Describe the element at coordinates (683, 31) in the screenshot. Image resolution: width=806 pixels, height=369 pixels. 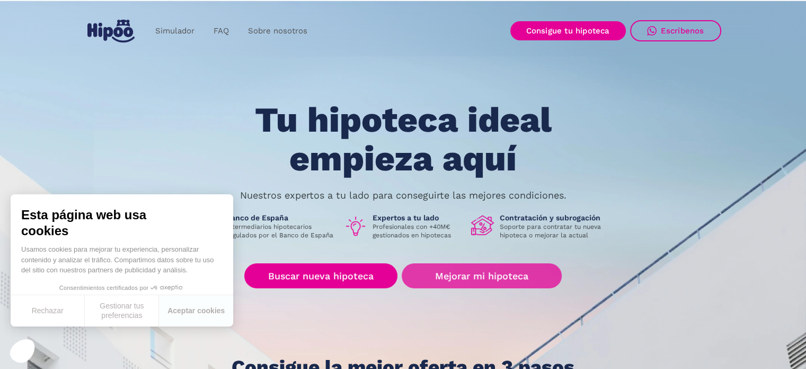
I see `div: Escríbenos` at that location.